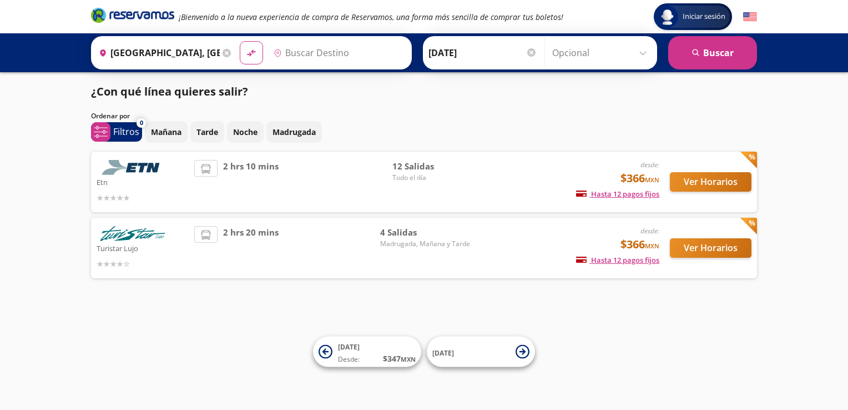 The height and width of the screenshot is (410, 848). I want to click on button: English, so click(750, 17).